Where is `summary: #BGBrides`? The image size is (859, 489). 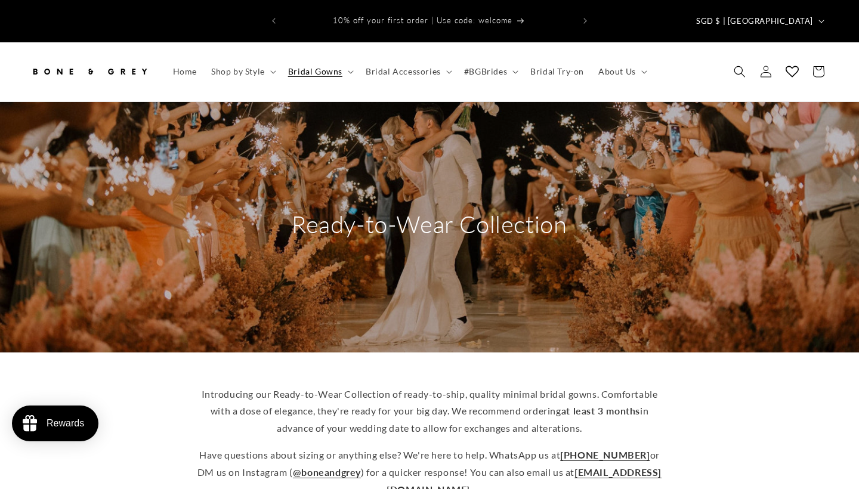
summary: #BGBrides is located at coordinates (490, 72).